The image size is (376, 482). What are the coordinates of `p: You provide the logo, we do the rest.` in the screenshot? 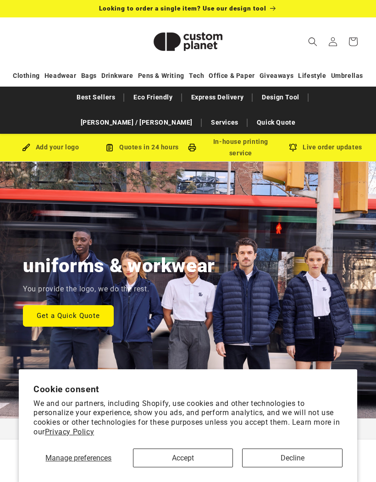 It's located at (86, 289).